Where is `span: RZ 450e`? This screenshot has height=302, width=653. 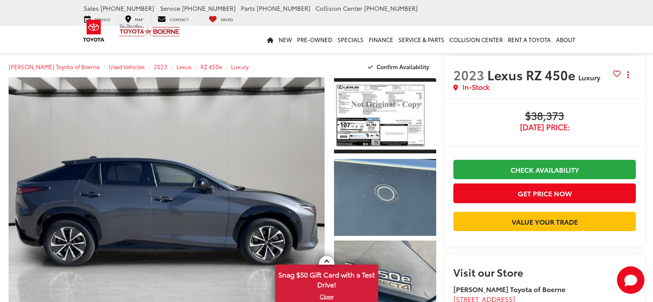 span: RZ 450e is located at coordinates (211, 67).